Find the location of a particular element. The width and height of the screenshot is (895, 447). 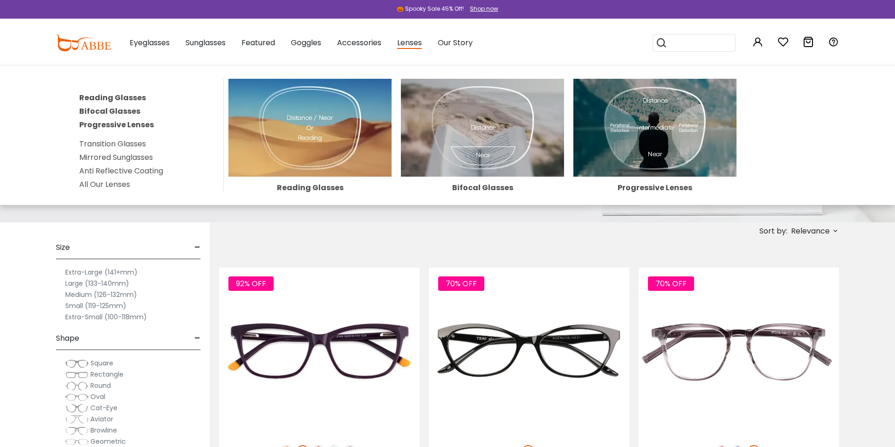

span: Eyeglasses is located at coordinates (150, 42).